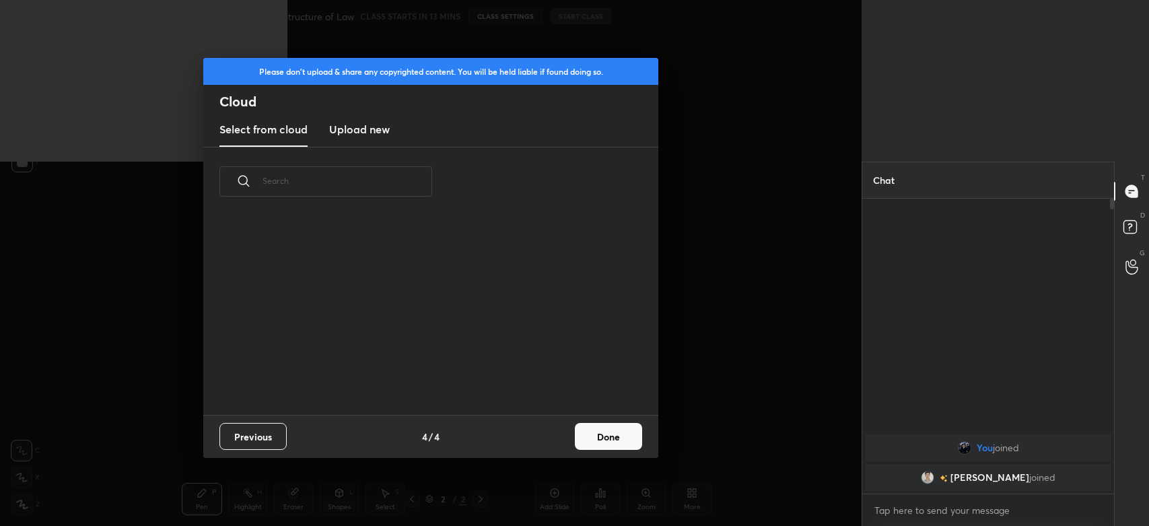  Describe the element at coordinates (1143, 177) in the screenshot. I see `p: T` at that location.